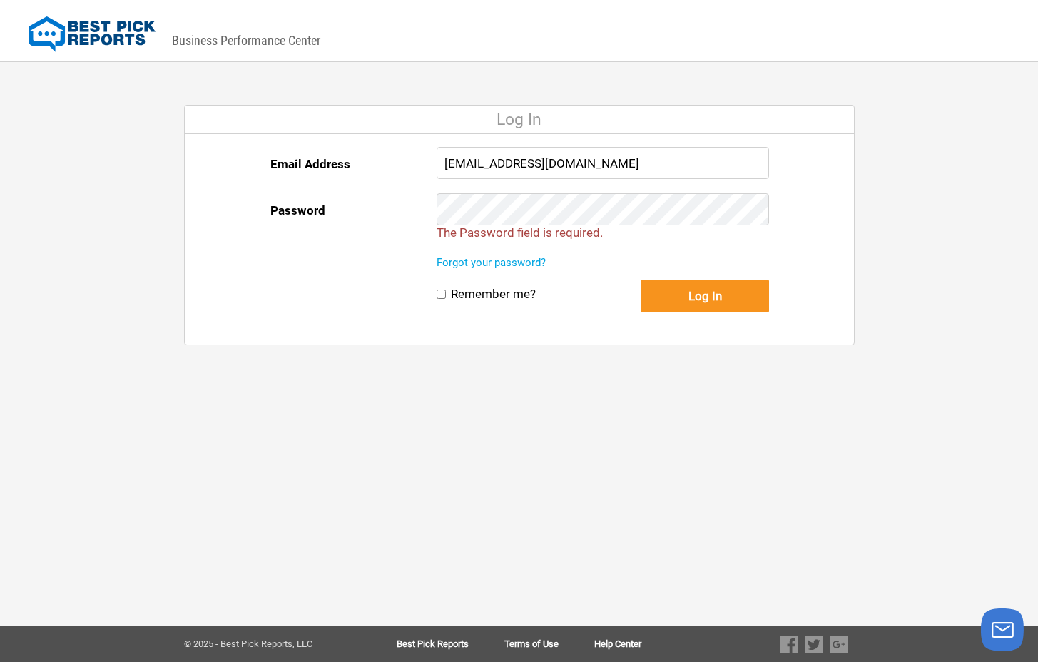  What do you see at coordinates (92, 34) in the screenshot?
I see `img: Best Pick Reports Logo` at bounding box center [92, 34].